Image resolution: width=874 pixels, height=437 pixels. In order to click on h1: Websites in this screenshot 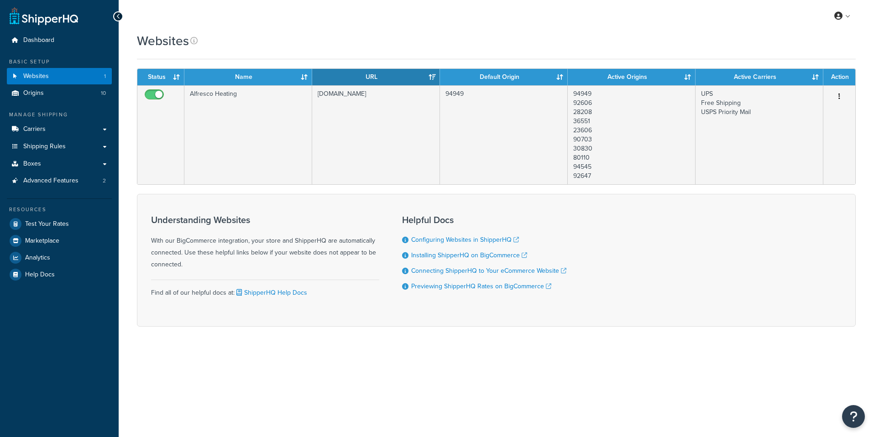, I will do `click(163, 41)`.